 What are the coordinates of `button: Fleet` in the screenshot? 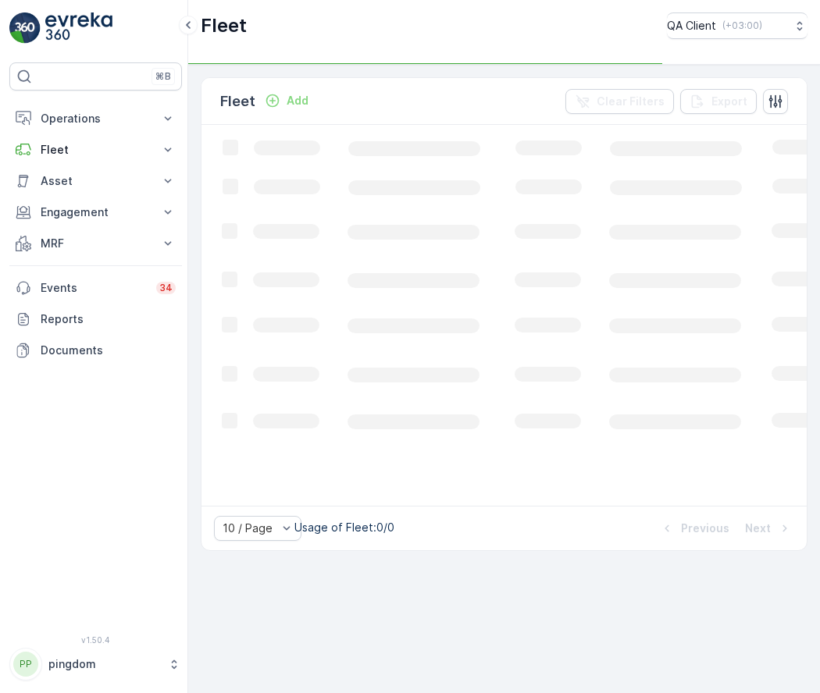 It's located at (95, 150).